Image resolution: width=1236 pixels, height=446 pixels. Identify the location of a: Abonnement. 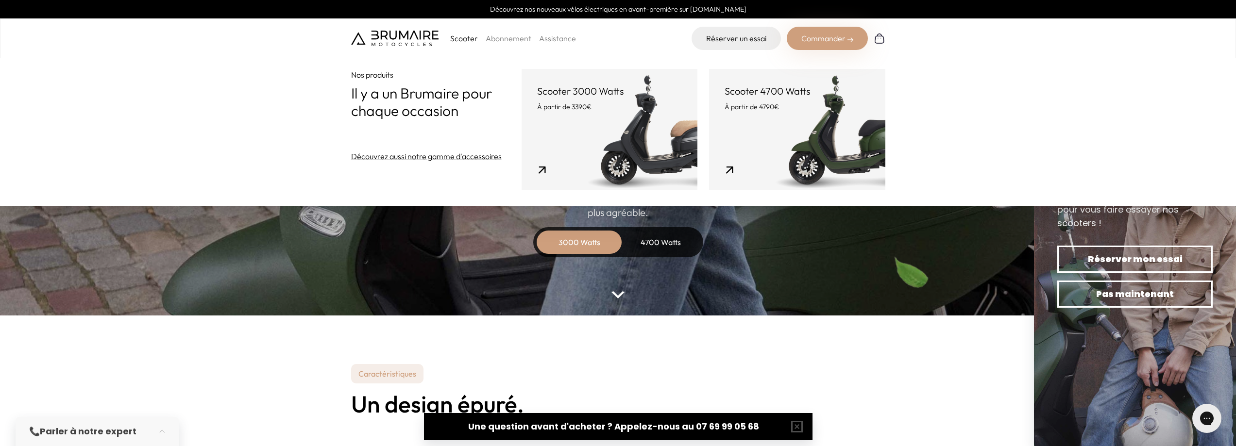
(509, 38).